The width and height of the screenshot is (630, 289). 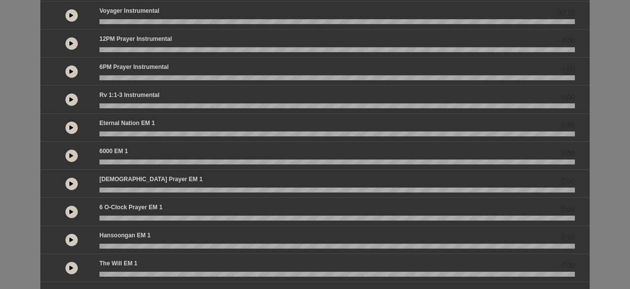 What do you see at coordinates (118, 263) in the screenshot?
I see `p: The Will EM 1` at bounding box center [118, 263].